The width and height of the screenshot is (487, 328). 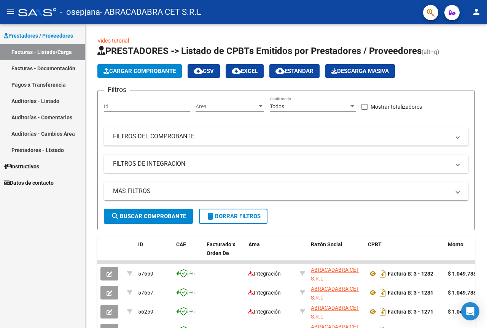 What do you see at coordinates (188, 253) in the screenshot?
I see `datatable-header-cell: CAE` at bounding box center [188, 253].